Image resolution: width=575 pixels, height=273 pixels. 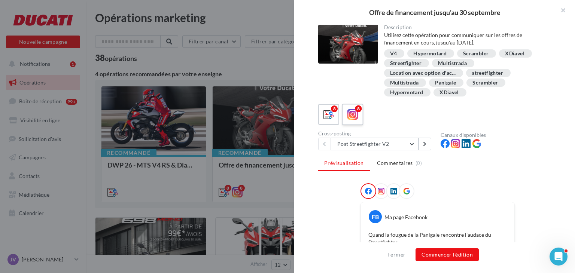 I want to click on div: V4, so click(x=394, y=54).